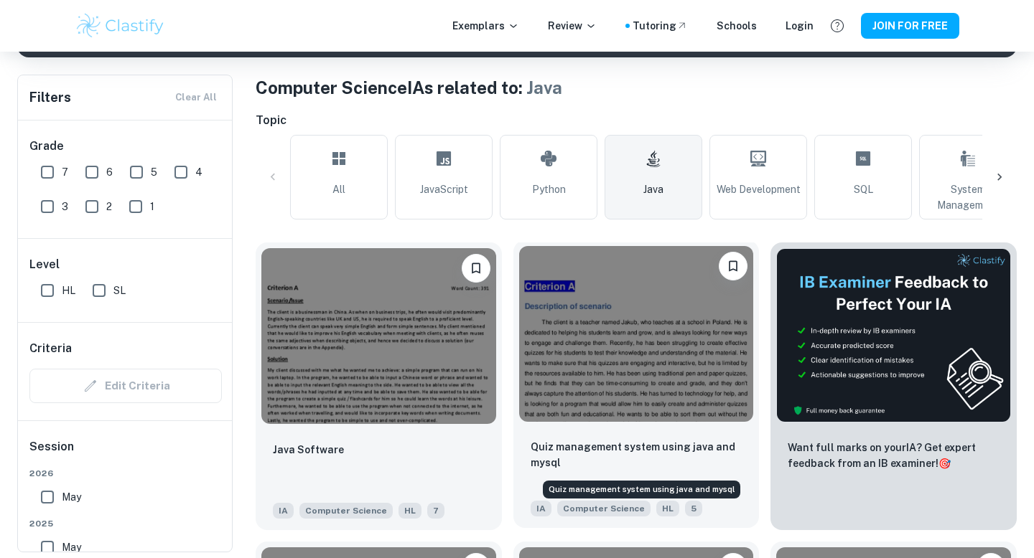  Describe the element at coordinates (126, 146) in the screenshot. I see `h6: Grade` at that location.